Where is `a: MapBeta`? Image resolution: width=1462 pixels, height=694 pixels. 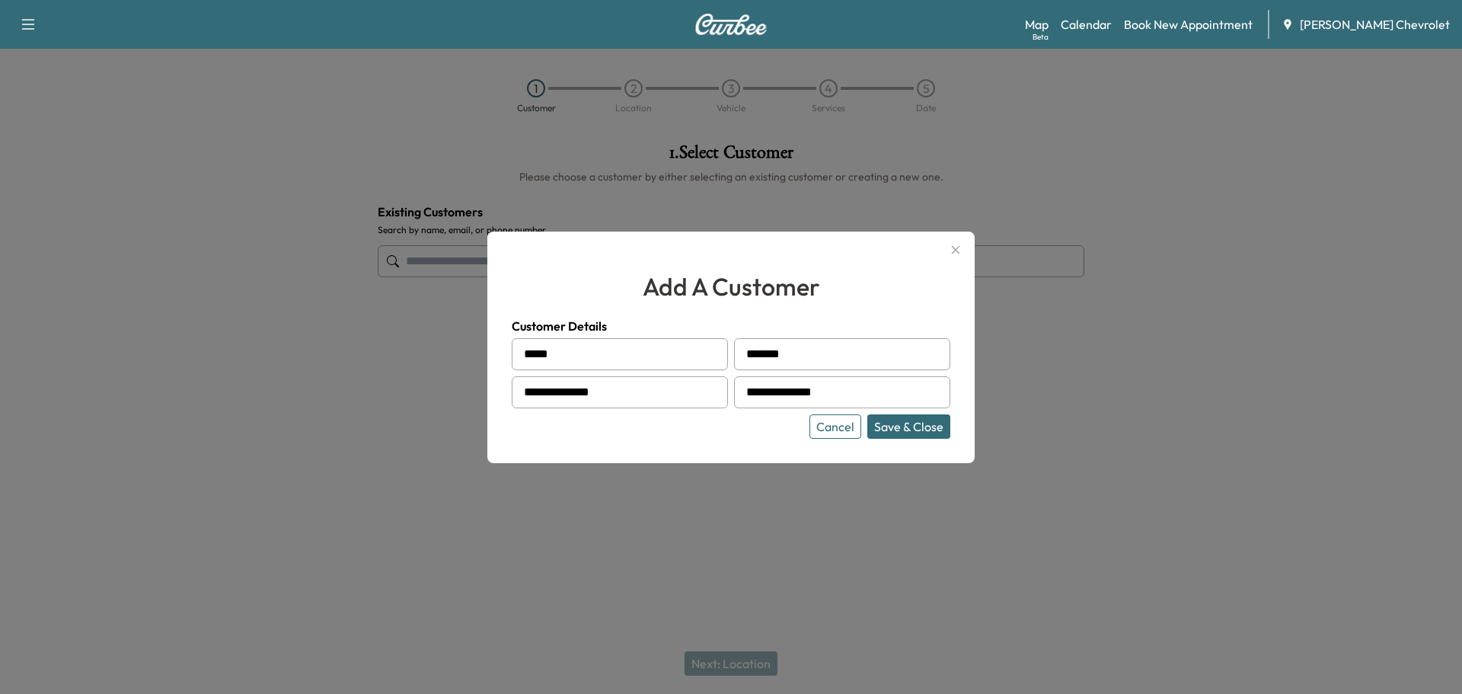 a: MapBeta is located at coordinates (1037, 24).